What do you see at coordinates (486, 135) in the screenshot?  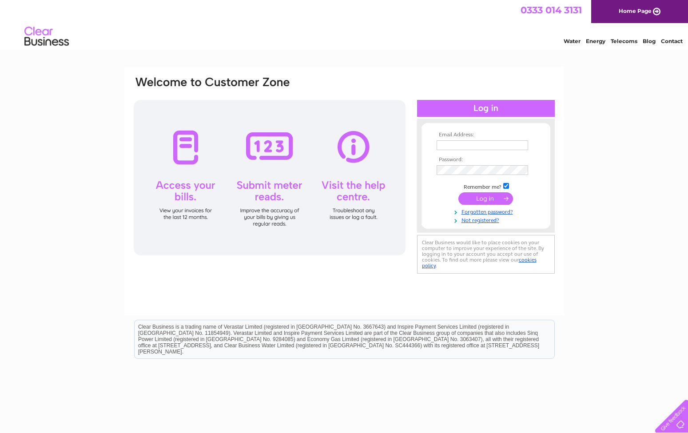 I see `th: Email Address:` at bounding box center [486, 135].